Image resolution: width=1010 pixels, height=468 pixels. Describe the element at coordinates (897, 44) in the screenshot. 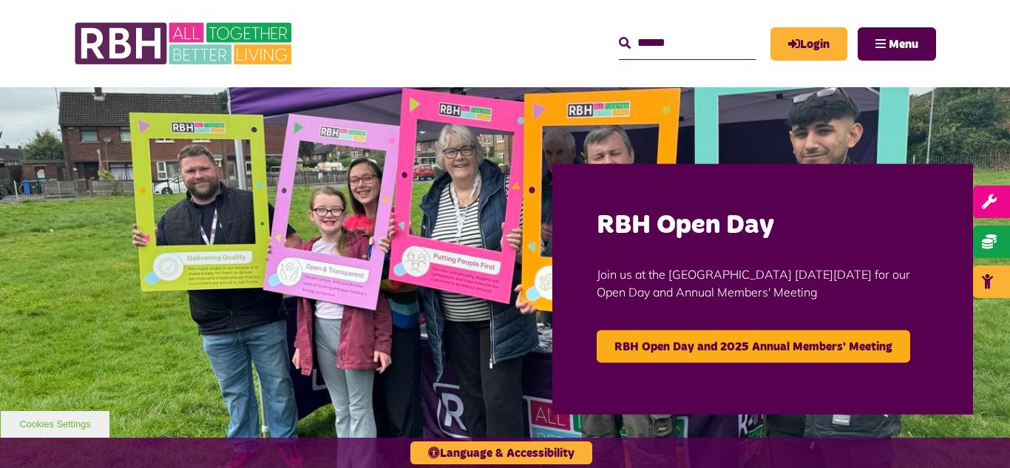

I see `button: Navigation` at that location.